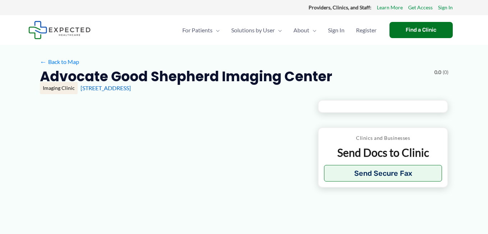  I want to click on strong: Providers, Clinics, and Staff:, so click(340, 7).